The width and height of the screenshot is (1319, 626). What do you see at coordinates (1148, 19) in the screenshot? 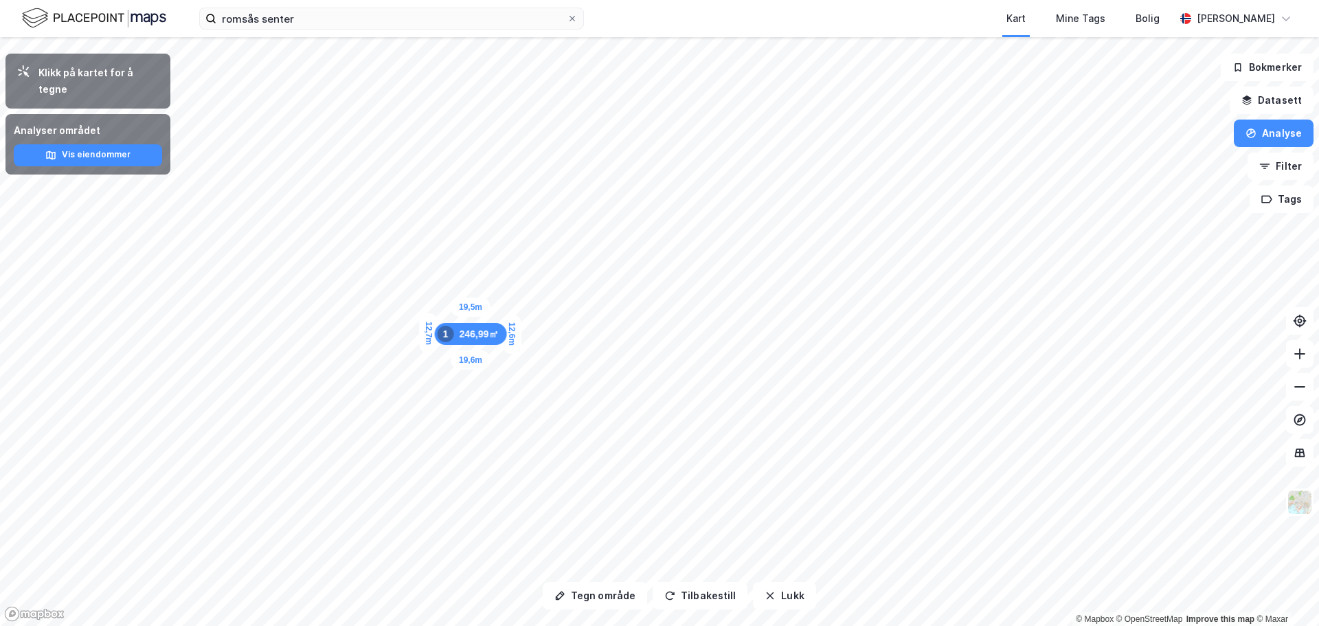
I see `div: Bolig` at bounding box center [1148, 19].